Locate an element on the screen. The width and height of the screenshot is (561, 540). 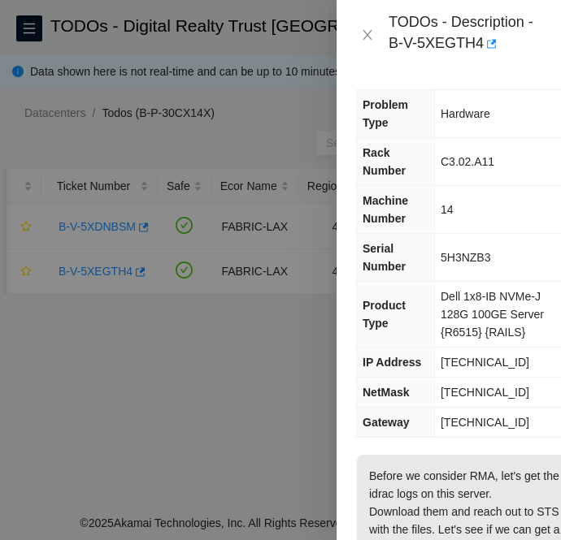
span: IP Address is located at coordinates (392, 362).